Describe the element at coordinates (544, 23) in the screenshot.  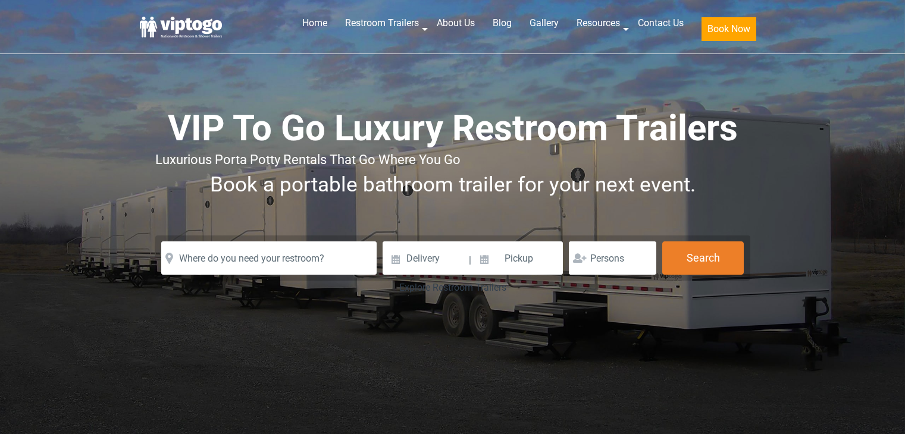
I see `a: Gallery` at that location.